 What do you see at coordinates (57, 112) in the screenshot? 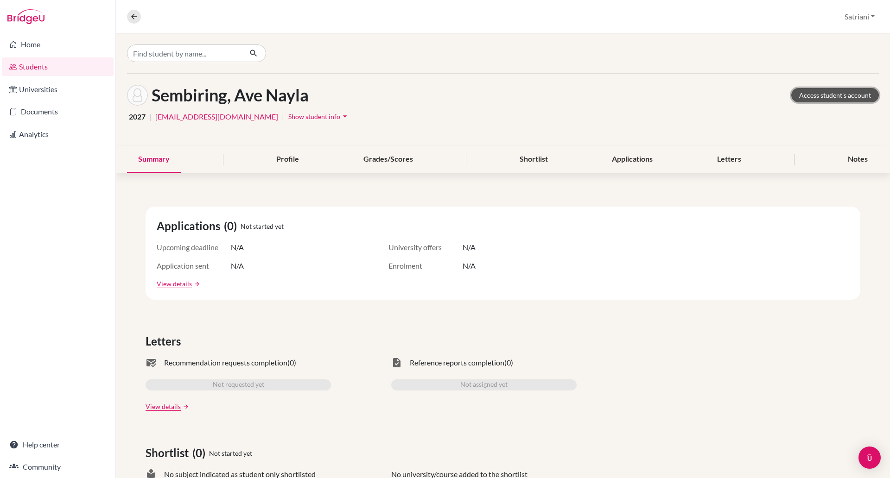
I see `a: Documents` at bounding box center [57, 112].